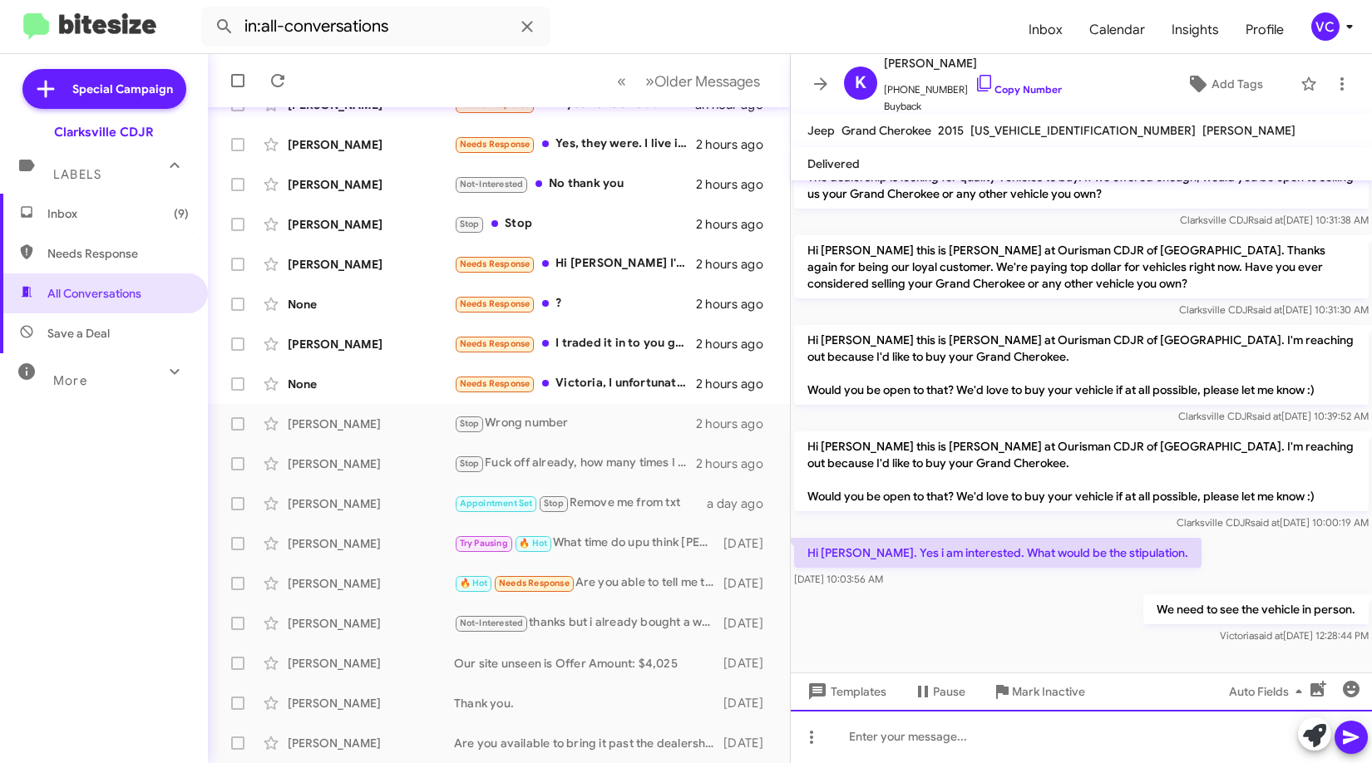 Image resolution: width=1372 pixels, height=763 pixels. Describe the element at coordinates (1264, 30) in the screenshot. I see `span: Profile` at that location.